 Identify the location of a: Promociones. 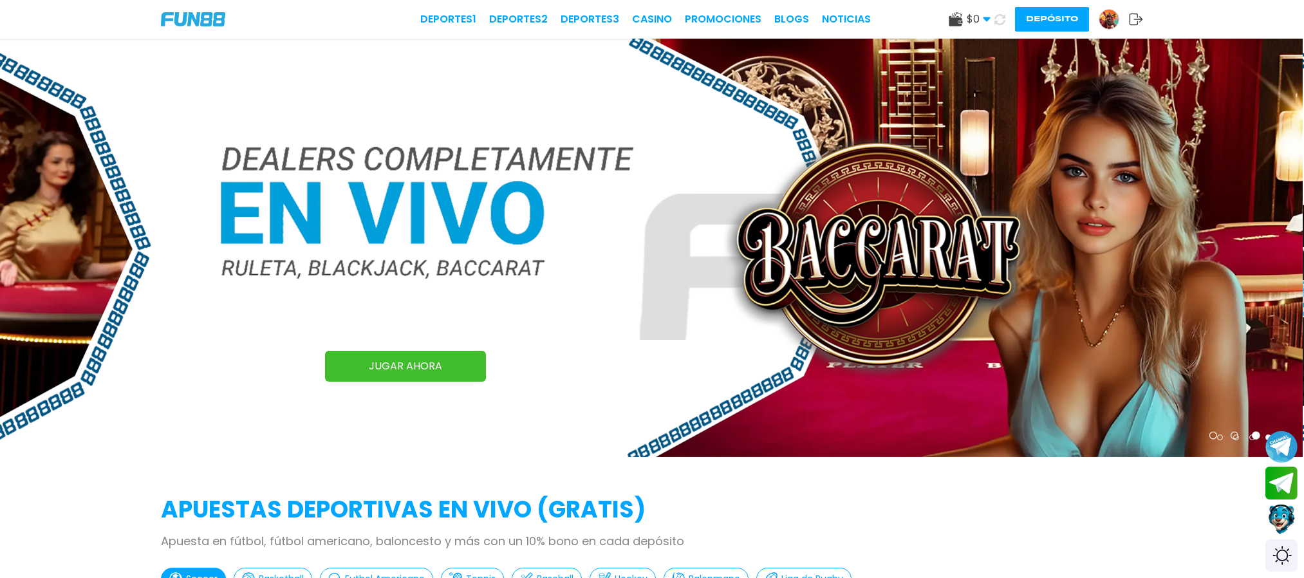
(723, 19).